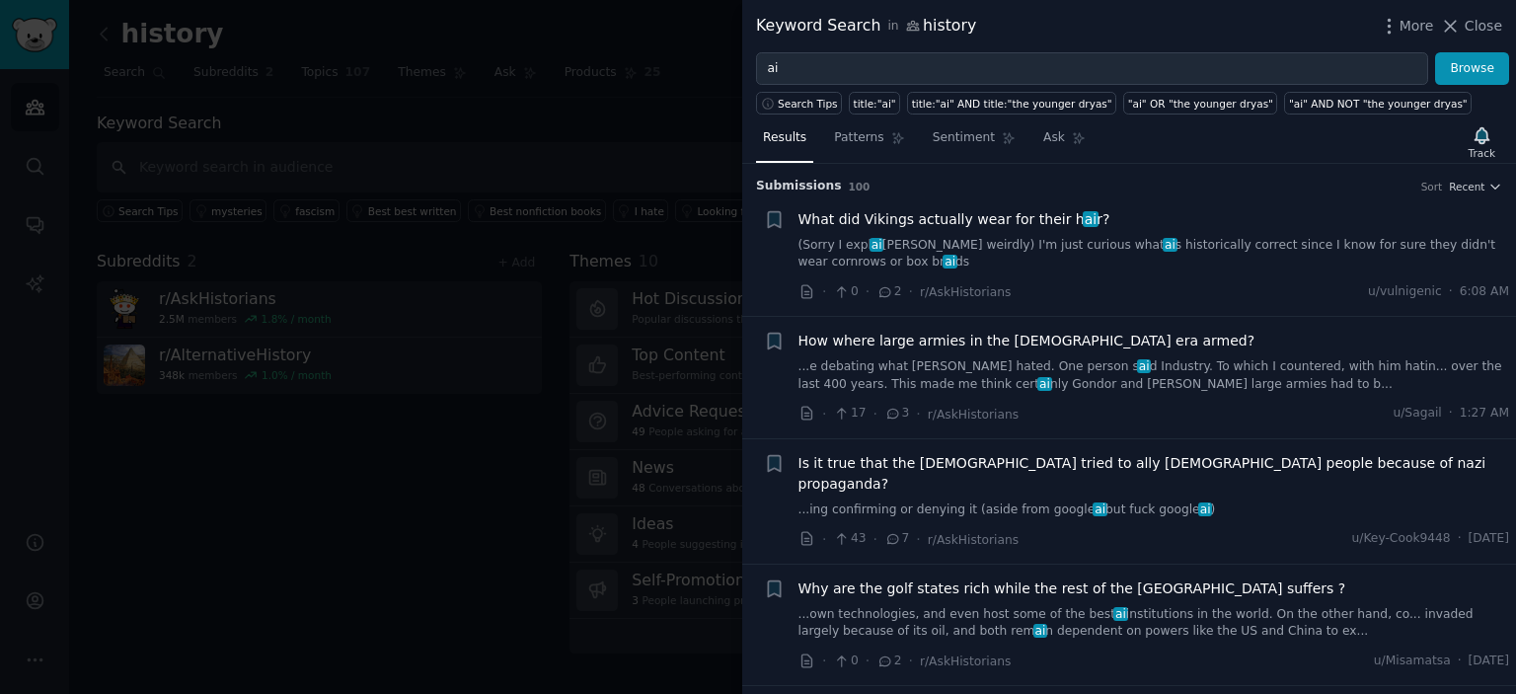  Describe the element at coordinates (1402, 539) in the screenshot. I see `span: u/Key-Cook9448` at that location.